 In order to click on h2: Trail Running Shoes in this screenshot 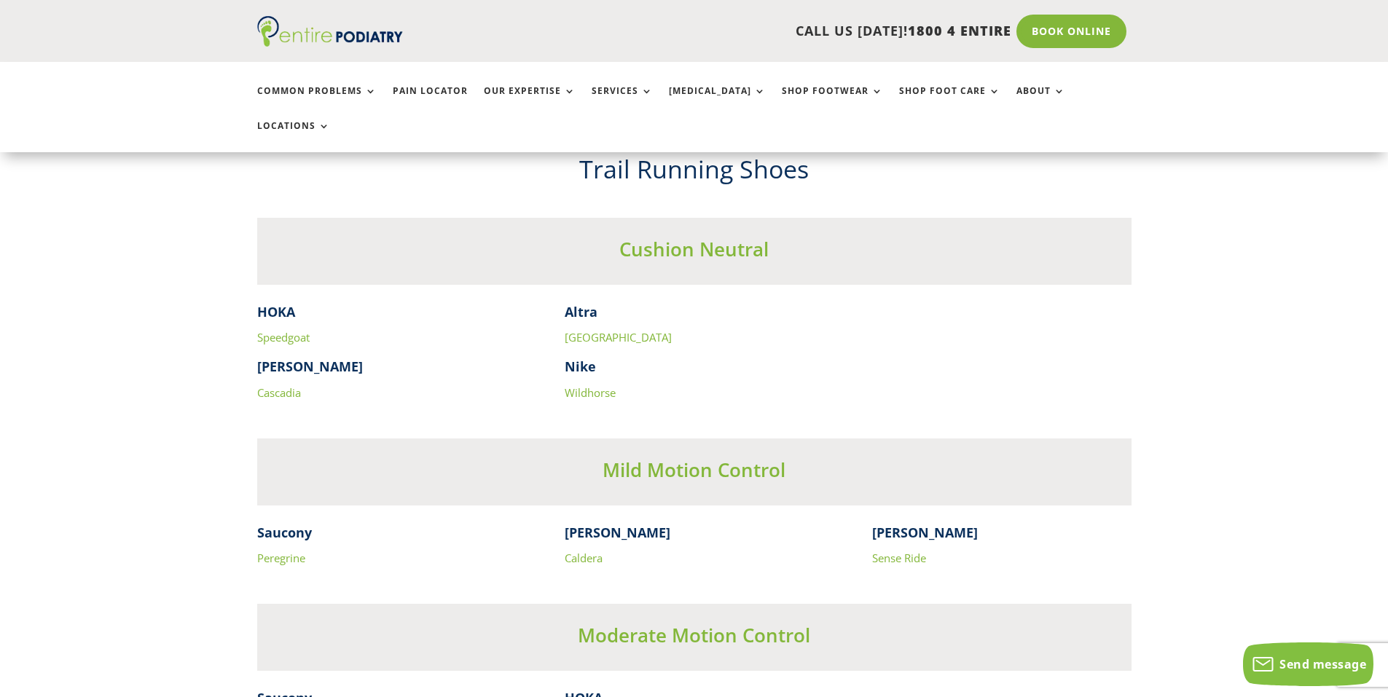, I will do `click(694, 173)`.